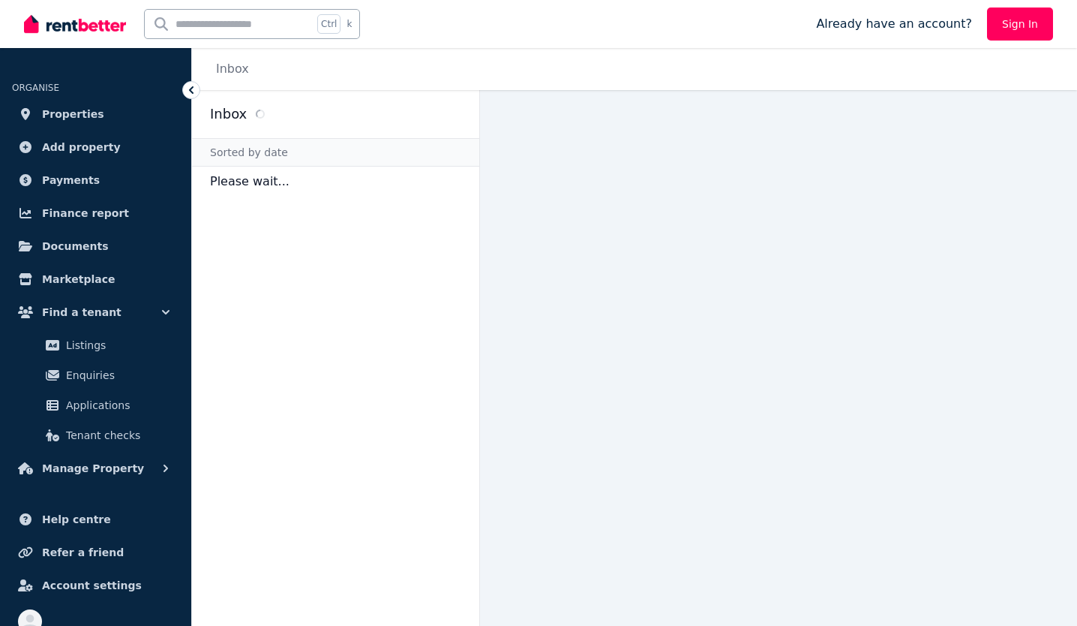 The height and width of the screenshot is (626, 1077). Describe the element at coordinates (95, 114) in the screenshot. I see `a: Properties` at that location.